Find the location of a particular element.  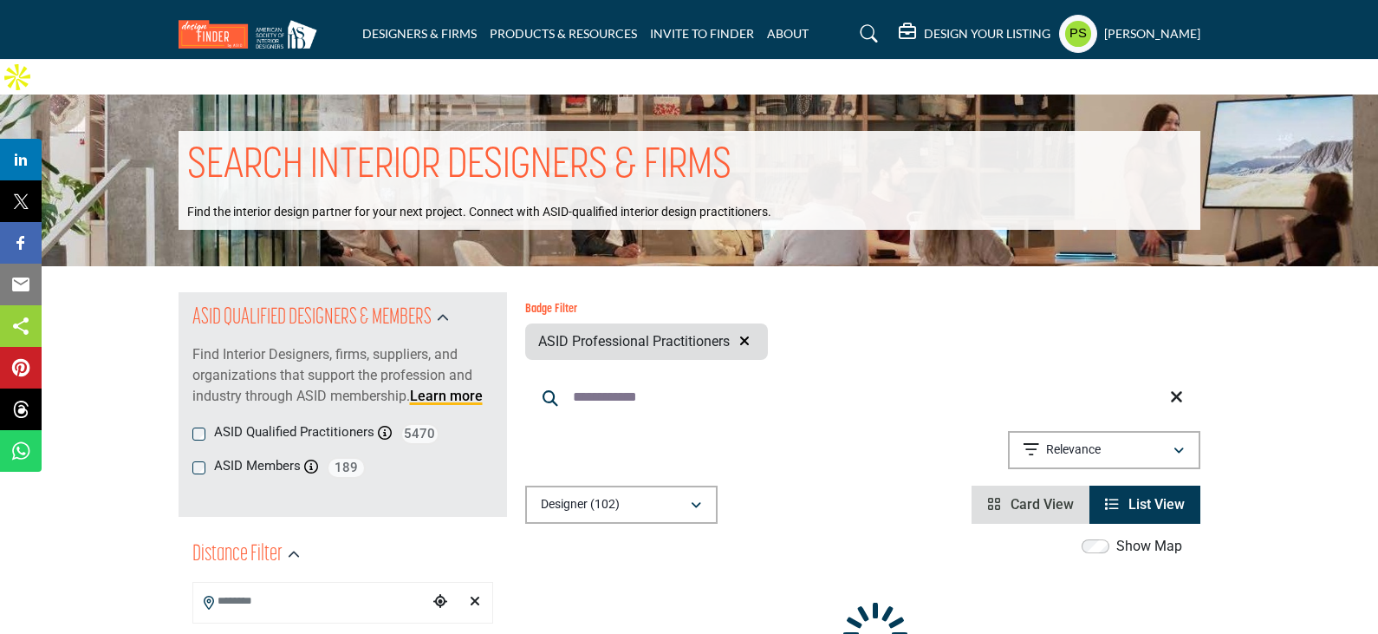

a: Search is located at coordinates (866, 34).